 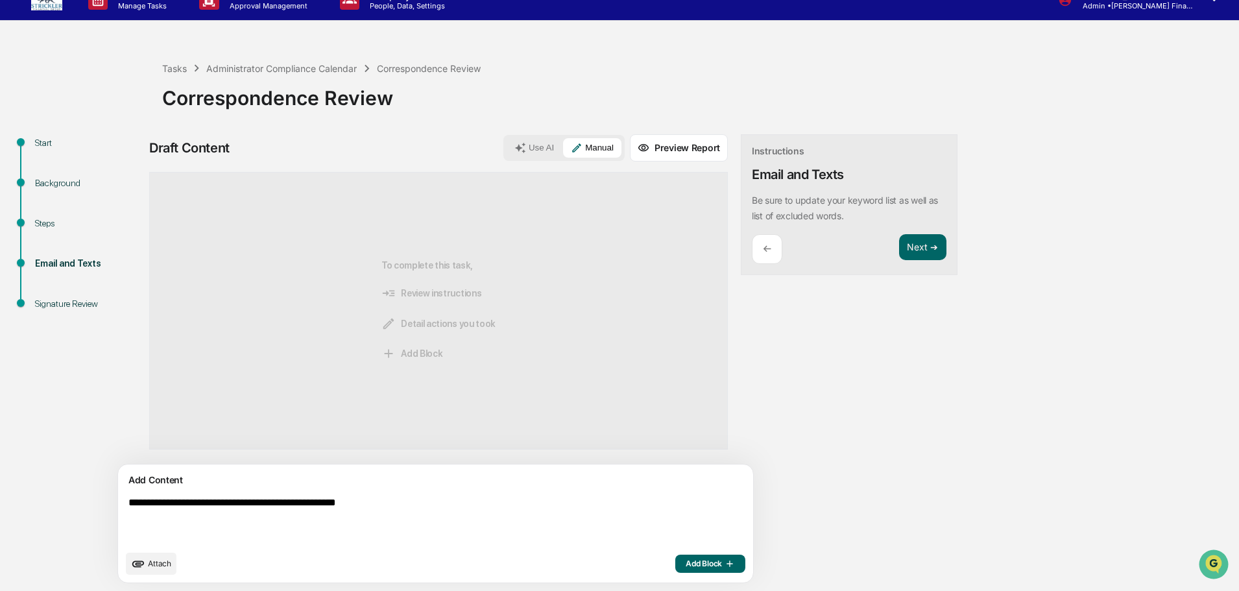 What do you see at coordinates (710, 564) in the screenshot?
I see `button: Add Block` at bounding box center [710, 564].